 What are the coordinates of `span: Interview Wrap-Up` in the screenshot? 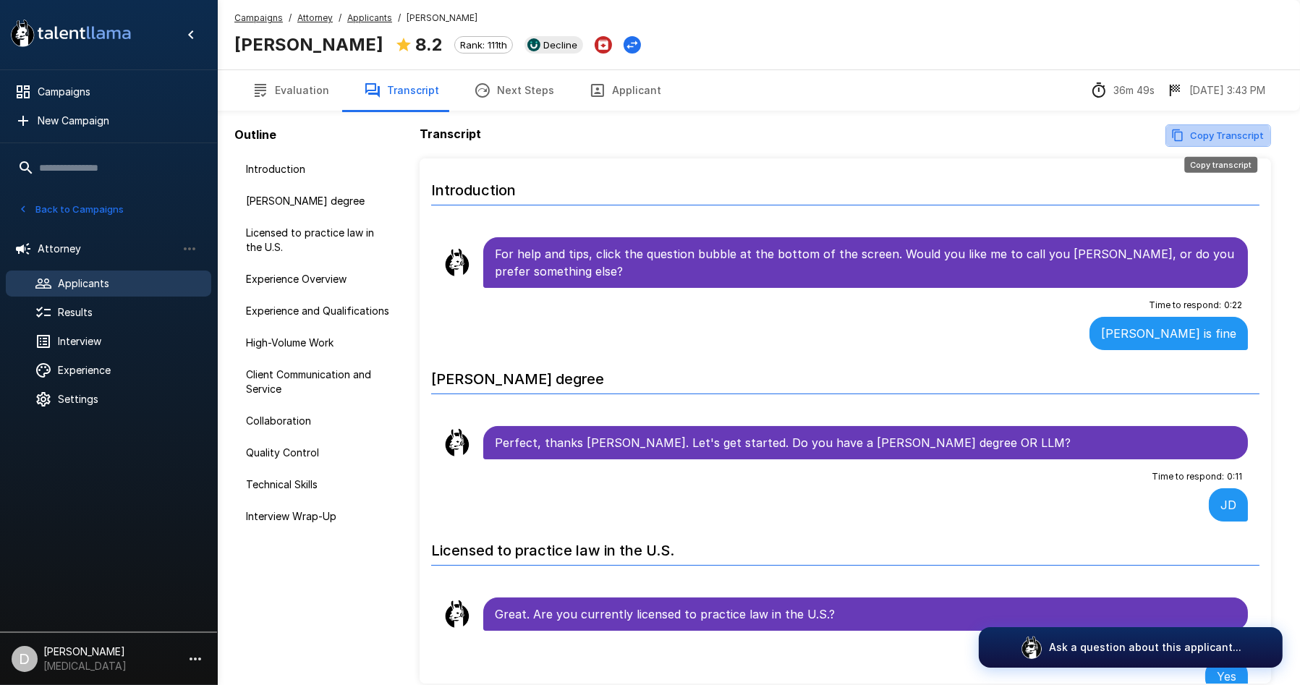 It's located at (318, 516).